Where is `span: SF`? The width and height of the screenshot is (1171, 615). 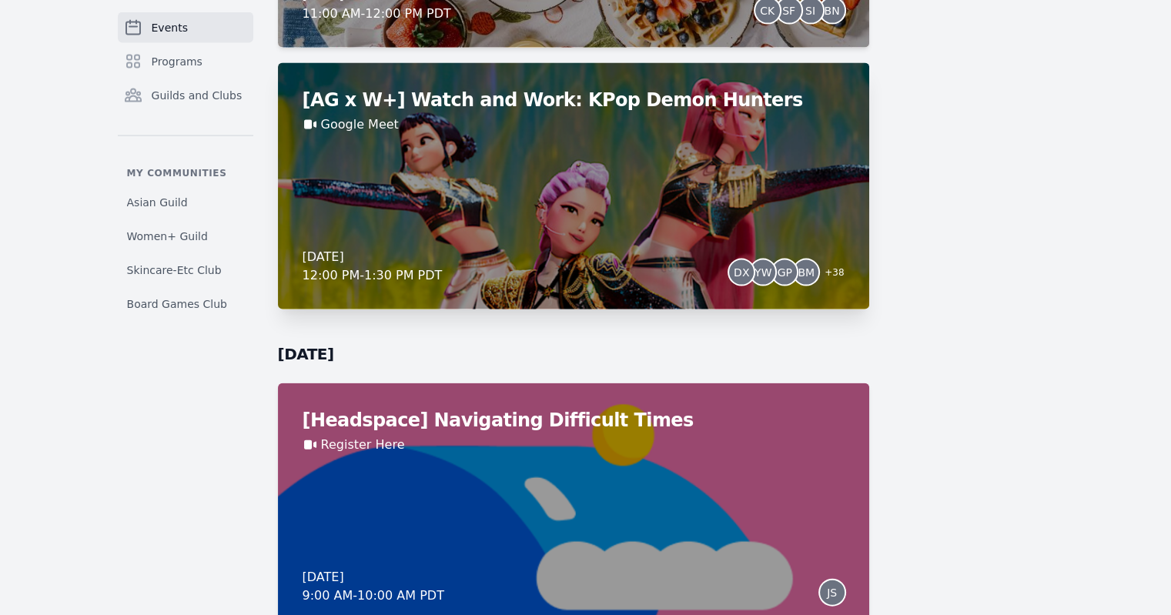
span: SF is located at coordinates (788, 11).